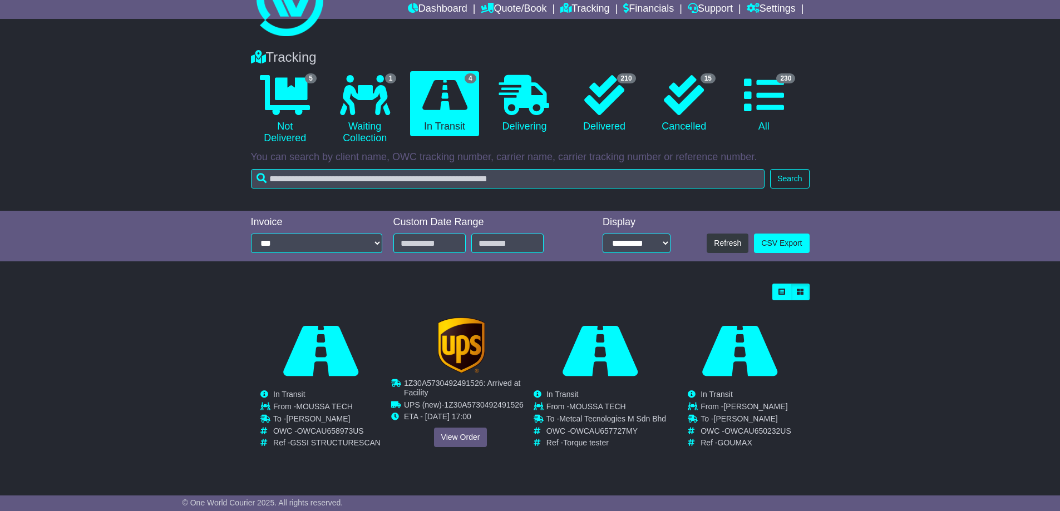  I want to click on a: CSV Export, so click(781, 243).